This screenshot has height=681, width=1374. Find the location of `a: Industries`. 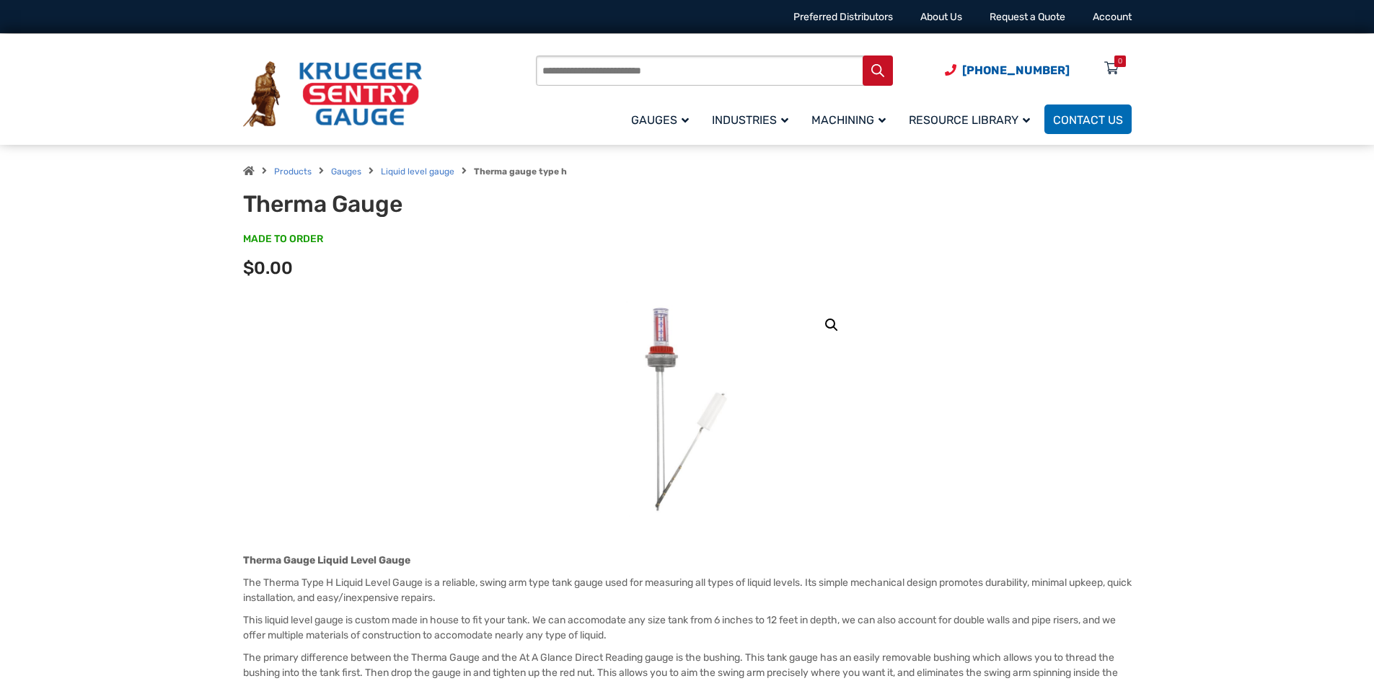

a: Industries is located at coordinates (753, 119).